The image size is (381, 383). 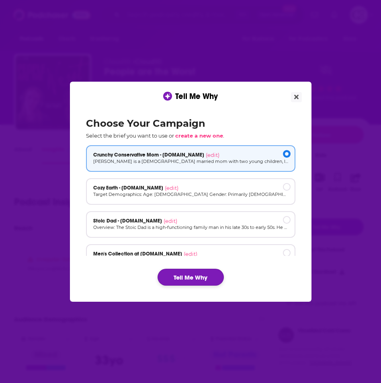 I want to click on p: Select the brief you want to use or ., so click(x=191, y=136).